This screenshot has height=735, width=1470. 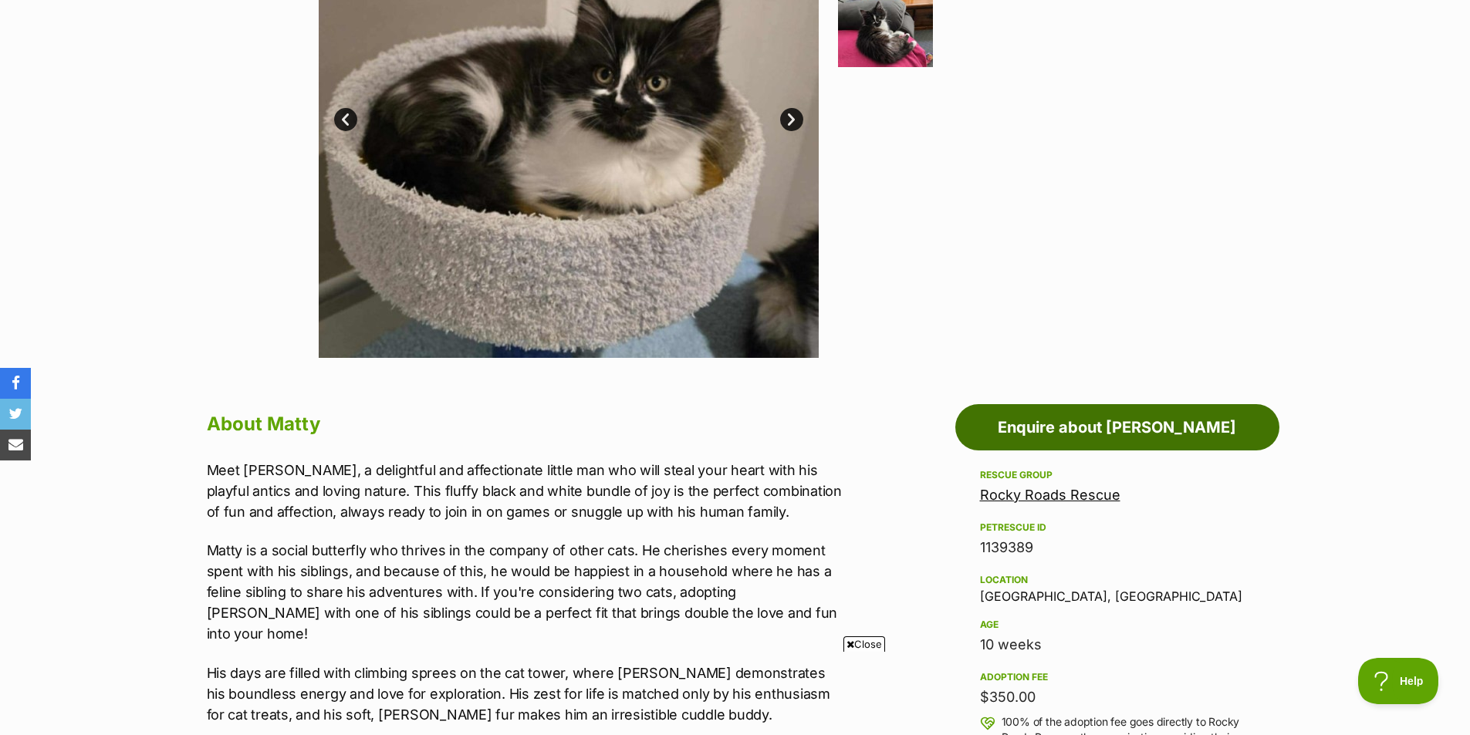 What do you see at coordinates (1050, 495) in the screenshot?
I see `a: Rocky Roads Rescue` at bounding box center [1050, 495].